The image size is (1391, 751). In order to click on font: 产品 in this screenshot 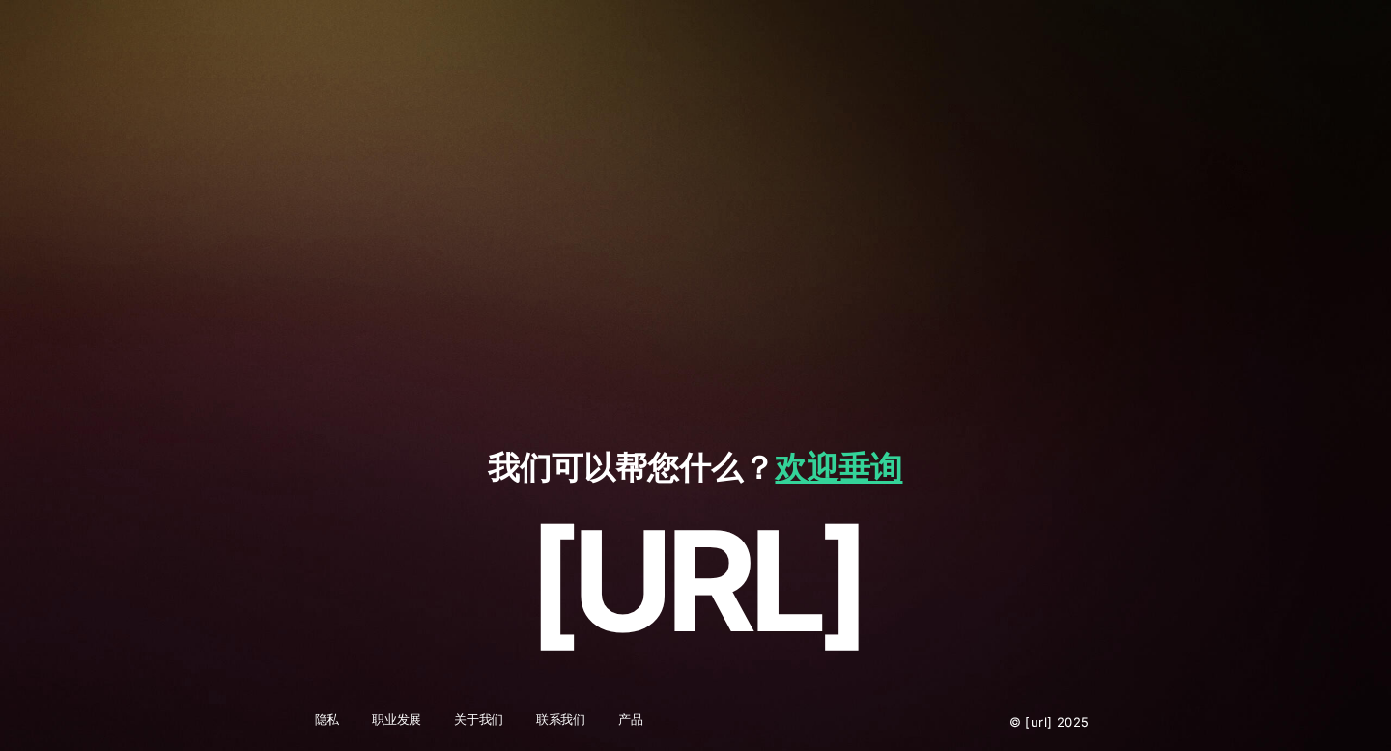, I will do `click(630, 719)`.